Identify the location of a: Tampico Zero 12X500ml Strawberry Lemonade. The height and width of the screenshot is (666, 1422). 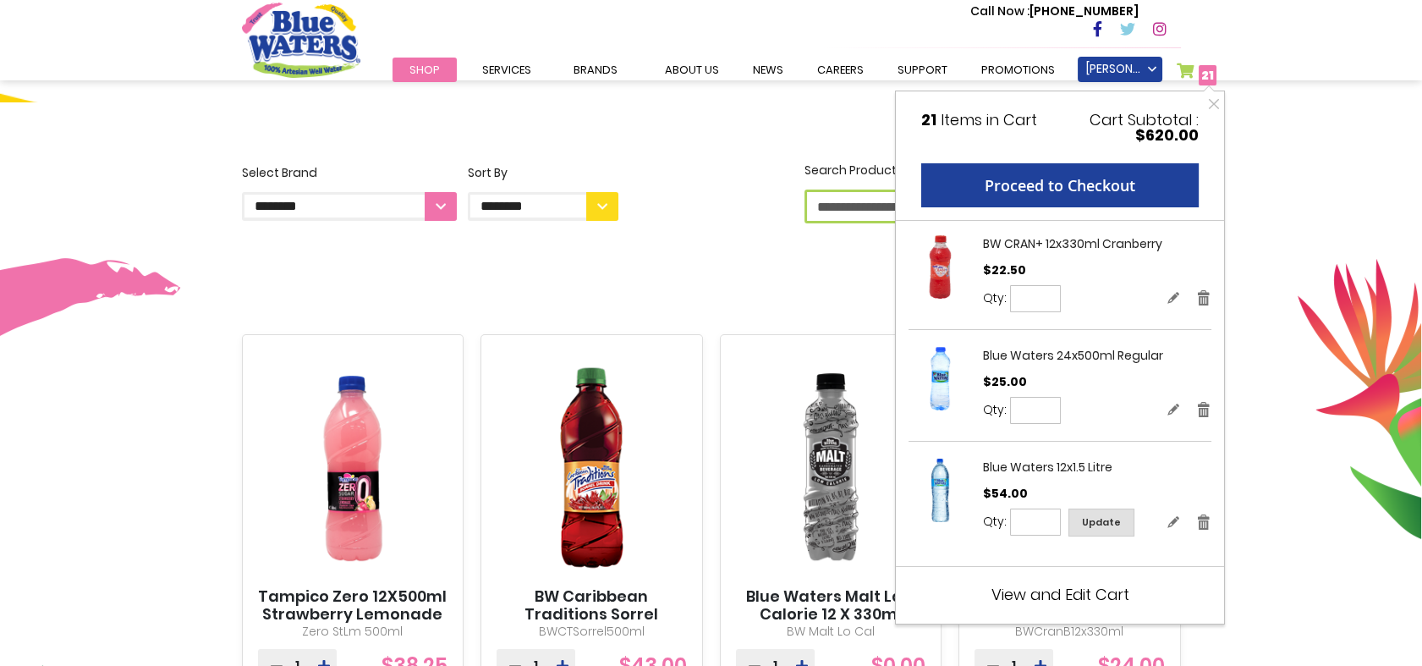
(353, 605).